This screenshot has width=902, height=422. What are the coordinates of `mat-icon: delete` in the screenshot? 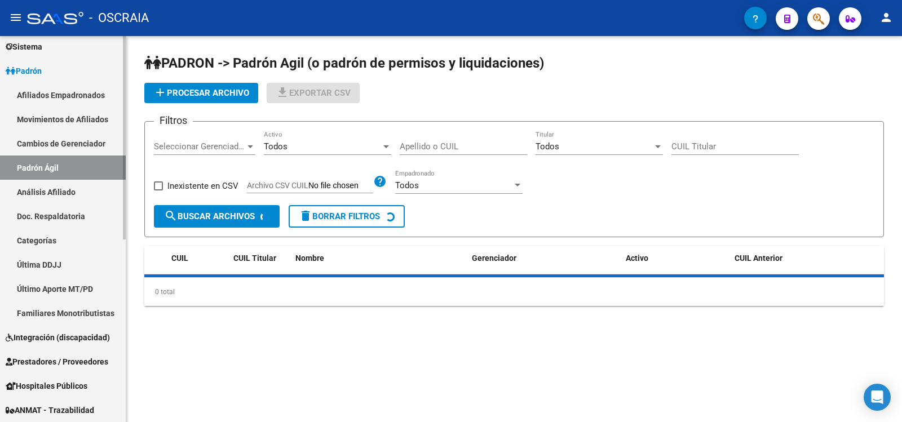 It's located at (305, 216).